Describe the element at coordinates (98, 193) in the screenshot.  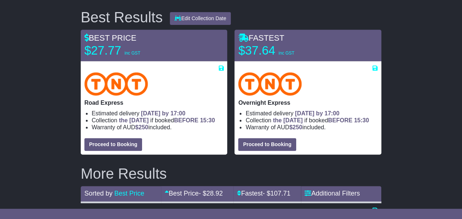
I see `span: Sorted by` at that location.